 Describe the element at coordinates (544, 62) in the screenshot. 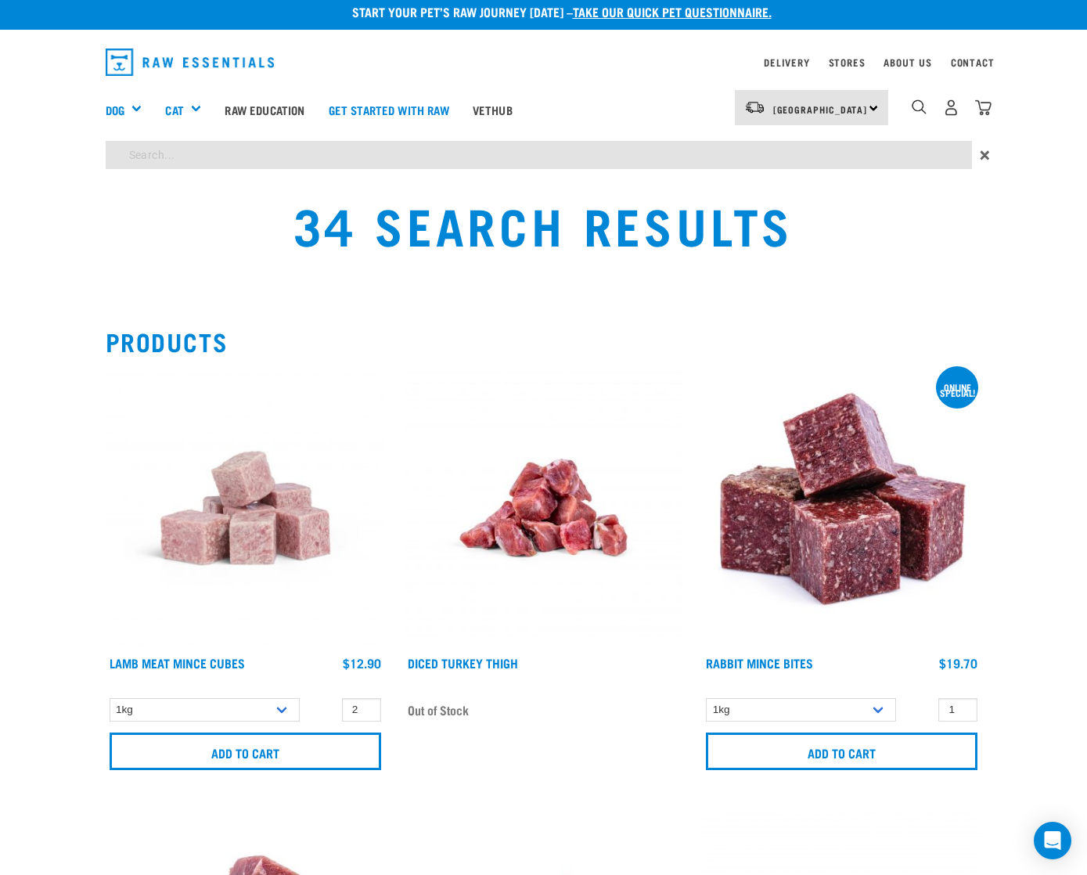

I see `nav: dropdown navigation` at that location.